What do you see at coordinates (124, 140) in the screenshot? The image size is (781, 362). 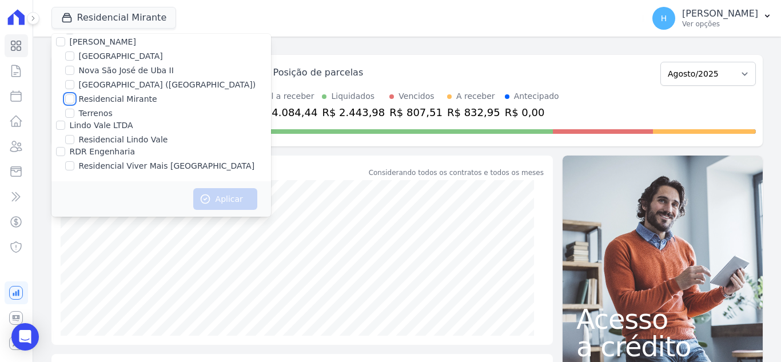 I see `label: Residencial Lindo Vale` at bounding box center [124, 140].